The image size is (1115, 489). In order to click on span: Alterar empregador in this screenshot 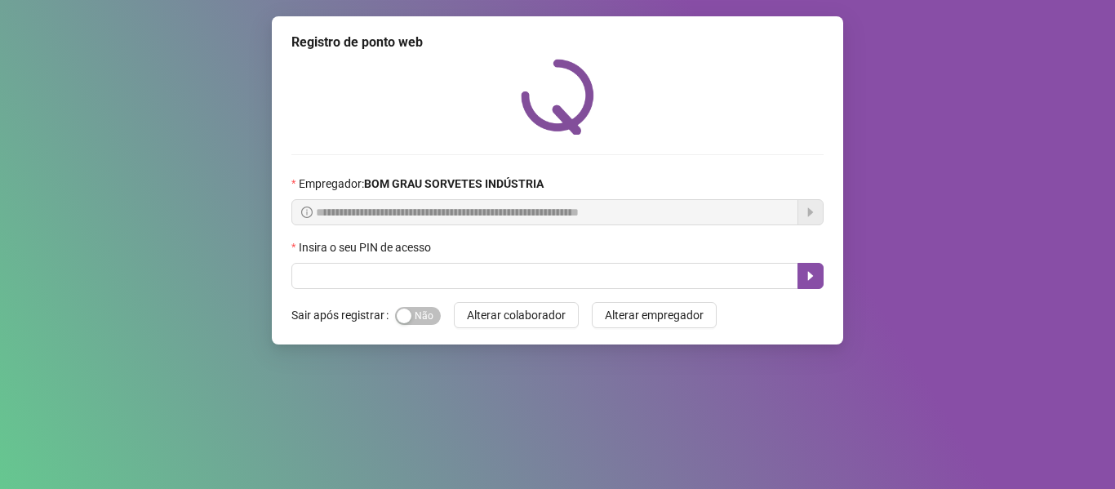, I will do `click(654, 315)`.